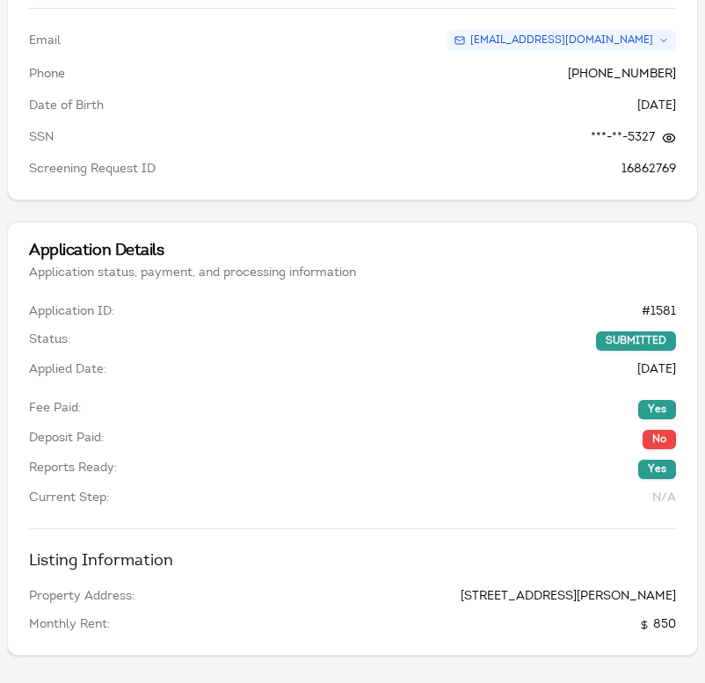 The image size is (705, 683). Describe the element at coordinates (66, 106) in the screenshot. I see `dt: Date of Birth` at that location.